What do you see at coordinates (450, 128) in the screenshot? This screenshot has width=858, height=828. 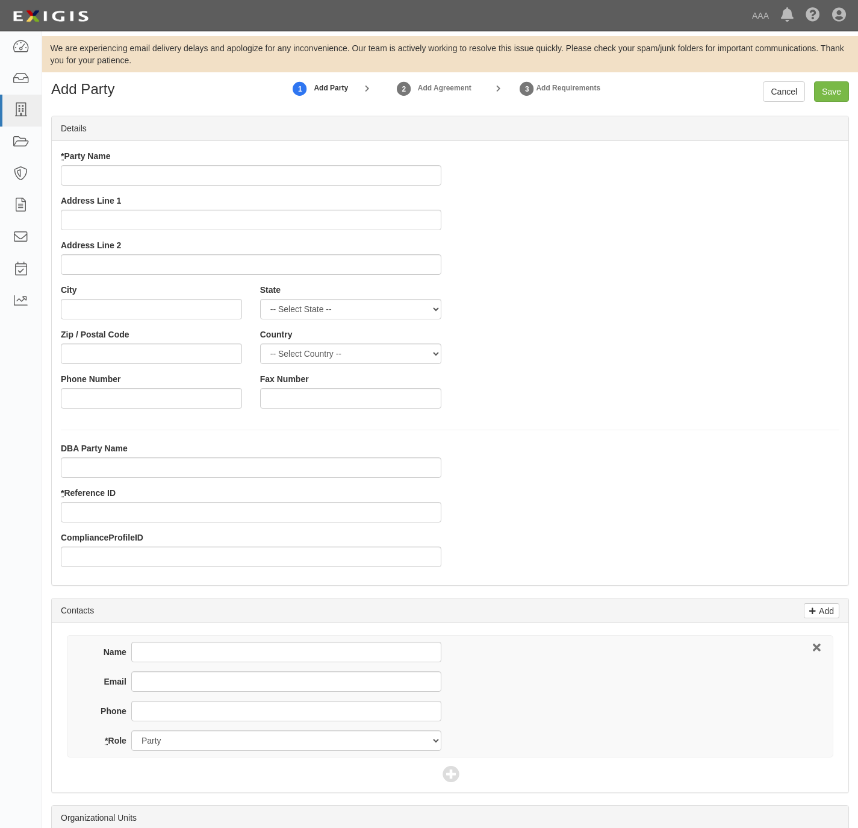 I see `div: Details` at bounding box center [450, 128].